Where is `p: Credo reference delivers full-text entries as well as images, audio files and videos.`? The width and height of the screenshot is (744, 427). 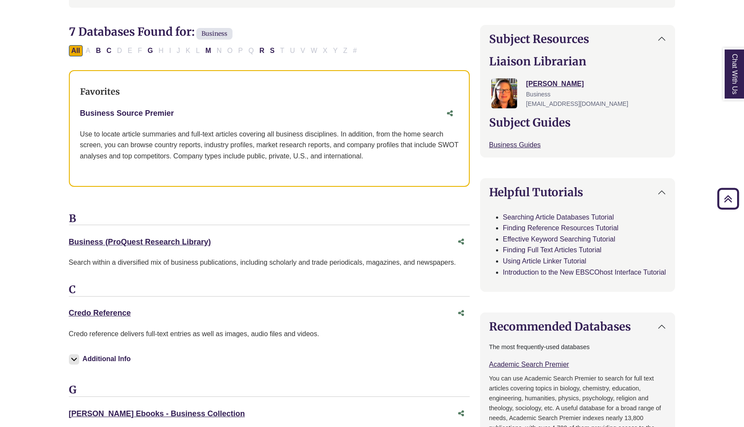
p: Credo reference delivers full-text entries as well as images, audio files and videos. is located at coordinates (269, 334).